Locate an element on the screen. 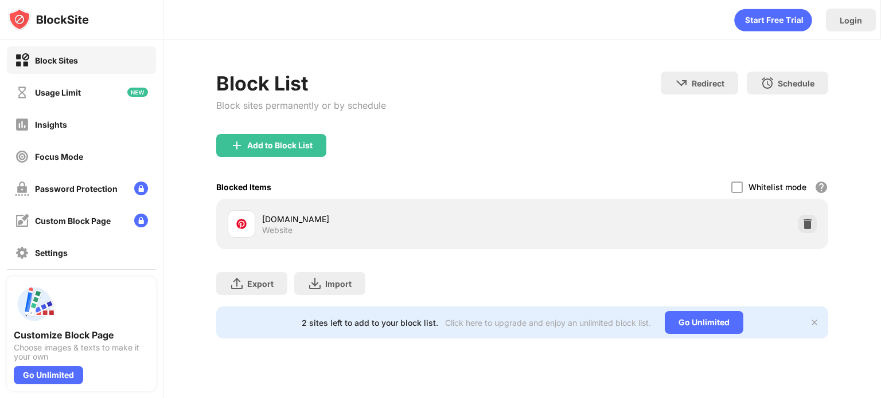 The image size is (881, 398). img: settings-off.svg is located at coordinates (22, 253).